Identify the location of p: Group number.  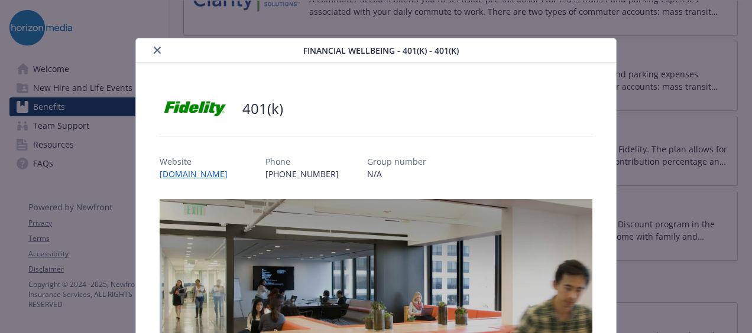
(397, 161).